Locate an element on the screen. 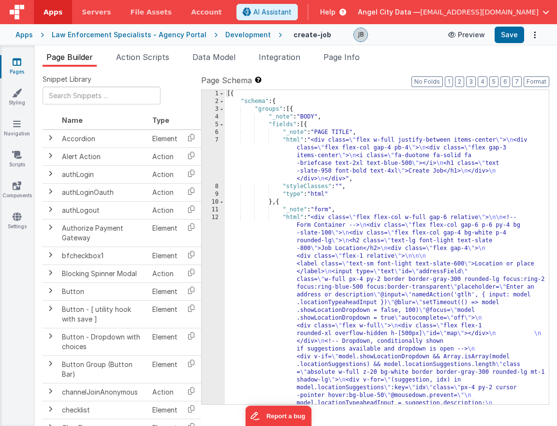 The width and height of the screenshot is (557, 426). span: Name is located at coordinates (72, 120).